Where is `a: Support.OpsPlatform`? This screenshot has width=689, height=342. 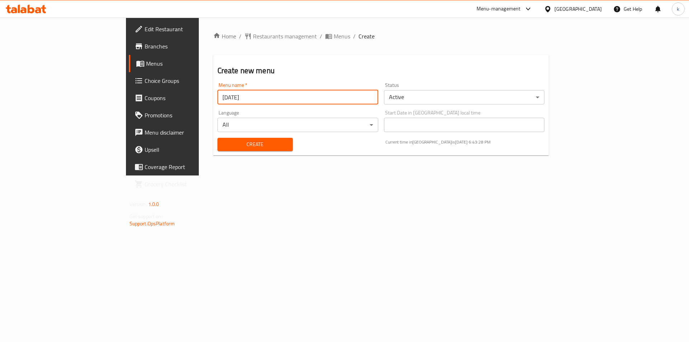
a: Support.OpsPlatform is located at coordinates (152, 224).